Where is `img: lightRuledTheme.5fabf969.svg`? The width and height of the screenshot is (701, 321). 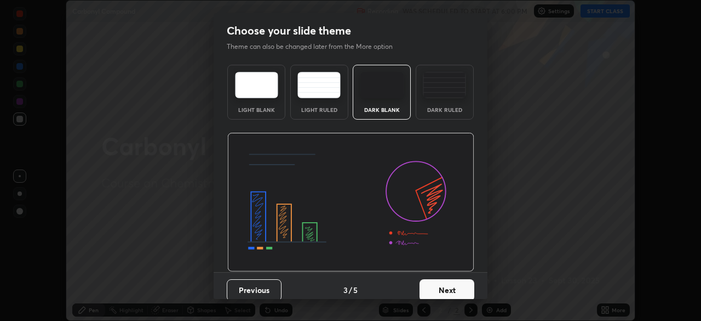 img: lightRuledTheme.5fabf969.svg is located at coordinates (319, 85).